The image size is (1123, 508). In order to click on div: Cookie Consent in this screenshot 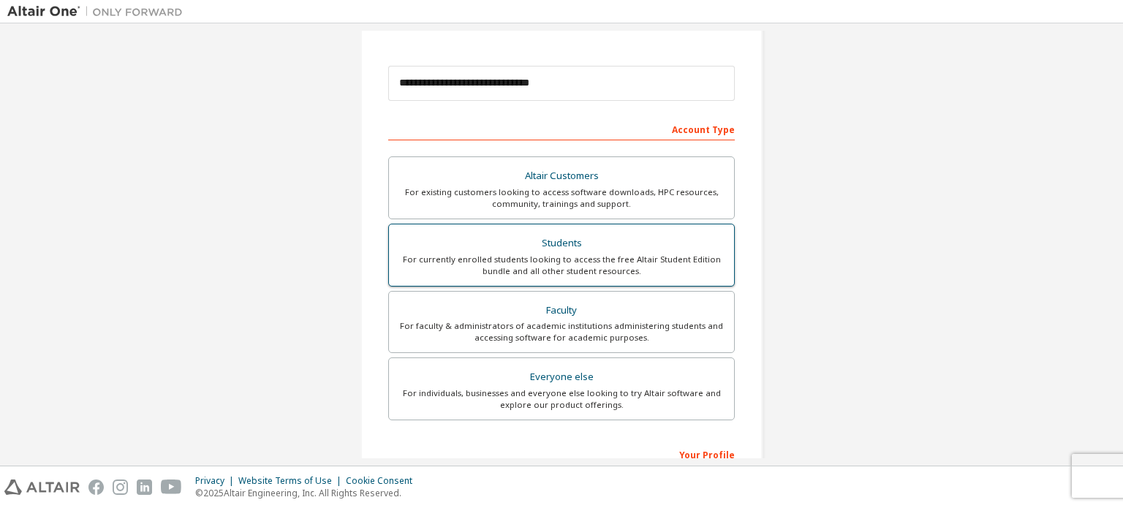, I will do `click(383, 481)`.